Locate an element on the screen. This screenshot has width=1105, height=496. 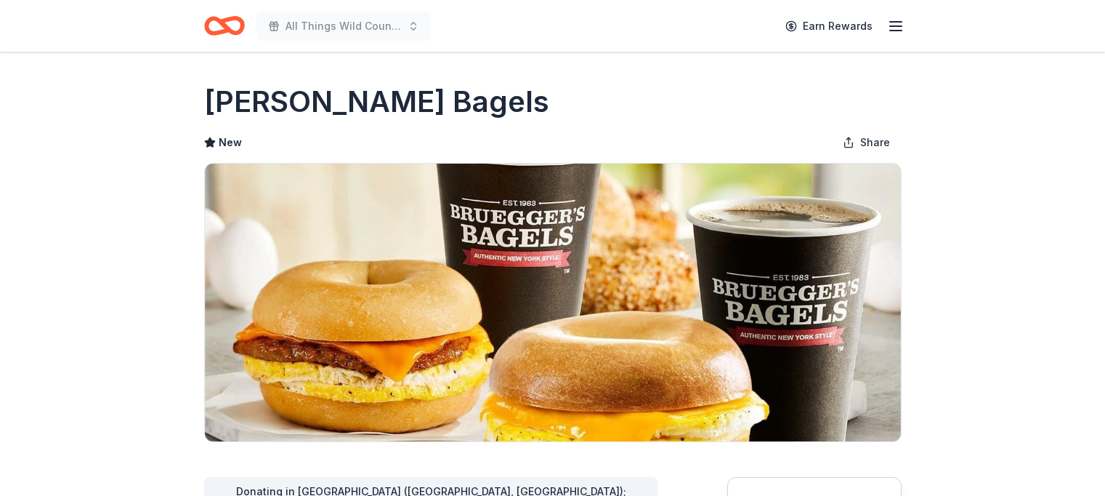
span: All Things Wild Country Brunch is located at coordinates (344, 26).